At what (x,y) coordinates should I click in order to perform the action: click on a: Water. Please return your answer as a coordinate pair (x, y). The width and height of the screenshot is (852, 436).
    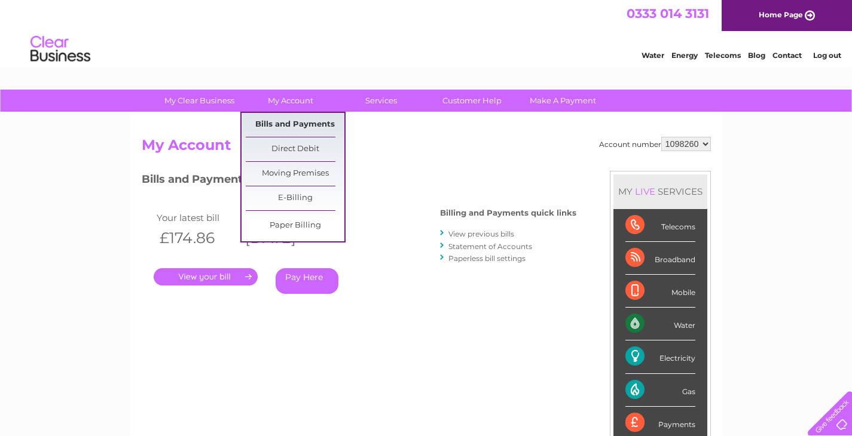
    Looking at the image, I should click on (653, 55).